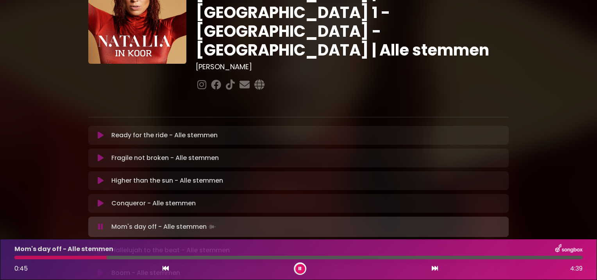  What do you see at coordinates (167, 180) in the screenshot?
I see `p: Higher than the sun - Alle stemmen` at bounding box center [167, 180].